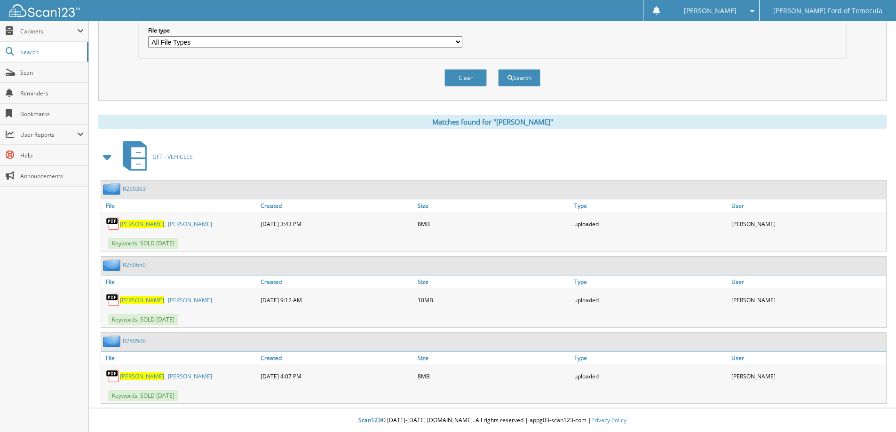  Describe the element at coordinates (52, 155) in the screenshot. I see `span: Help` at that location.